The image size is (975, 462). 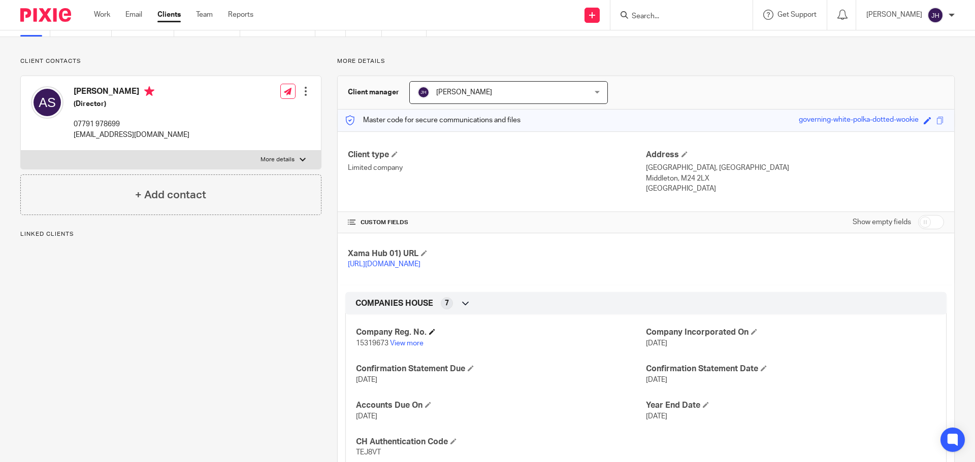 What do you see at coordinates (501, 406) in the screenshot?
I see `h4: Accounts Due On` at bounding box center [501, 406].